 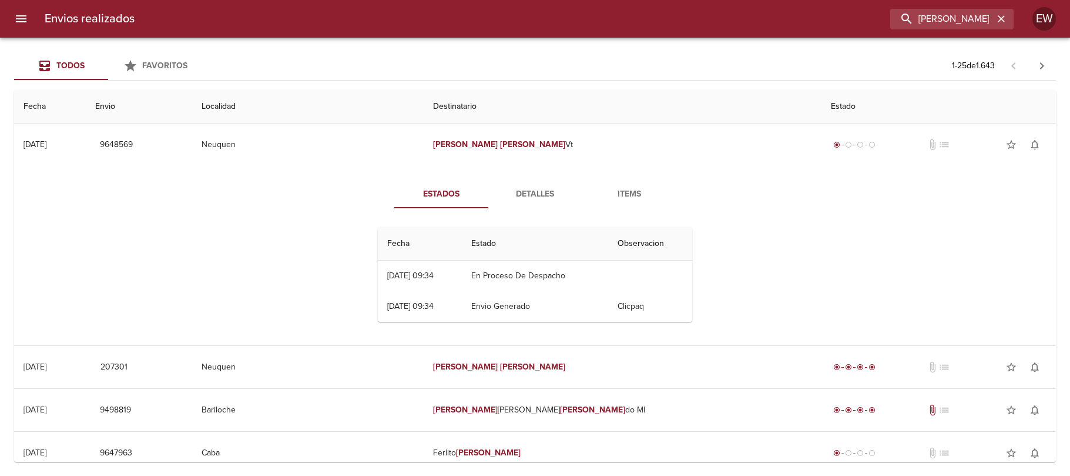 What do you see at coordinates (108, 66) in the screenshot?
I see `div: Tabs Envios` at bounding box center [108, 66].